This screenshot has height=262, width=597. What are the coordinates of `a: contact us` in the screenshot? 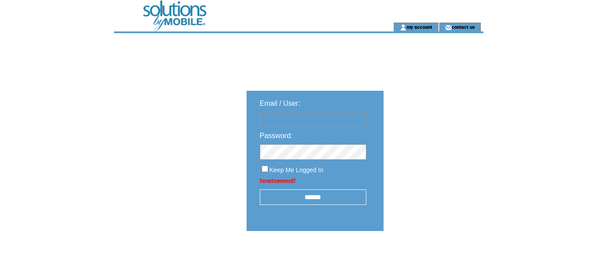 It's located at (463, 27).